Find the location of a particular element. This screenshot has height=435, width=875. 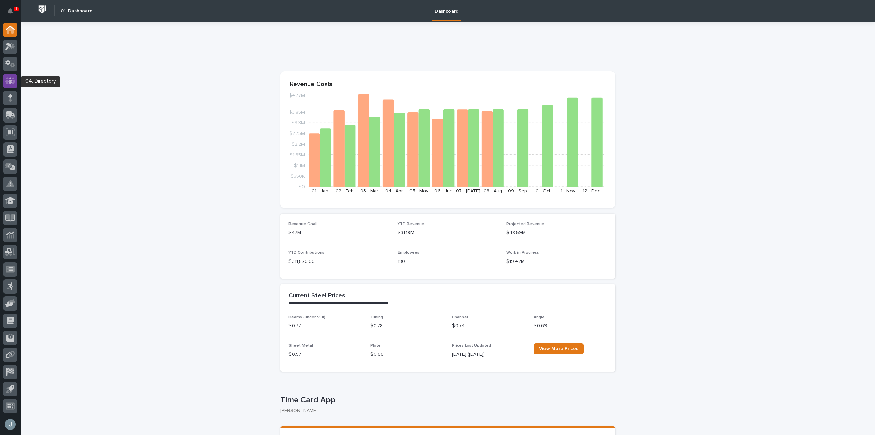

text: 02 - Feb is located at coordinates (345, 191).